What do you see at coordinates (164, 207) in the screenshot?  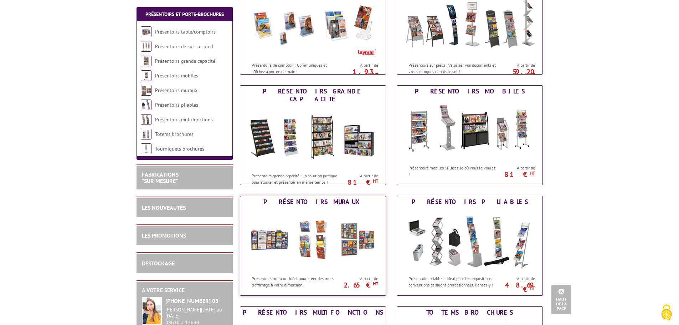 I see `a: LES NOUVEAUTÉS` at bounding box center [164, 207].